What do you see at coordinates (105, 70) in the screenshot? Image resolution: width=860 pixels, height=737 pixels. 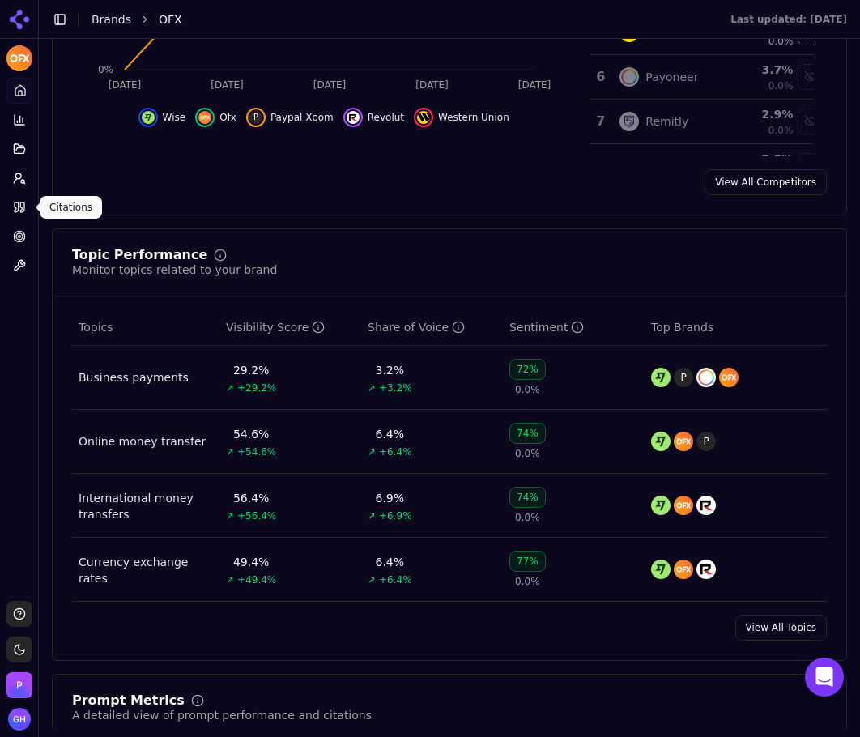 I see `tspan: 0%` at bounding box center [105, 70].